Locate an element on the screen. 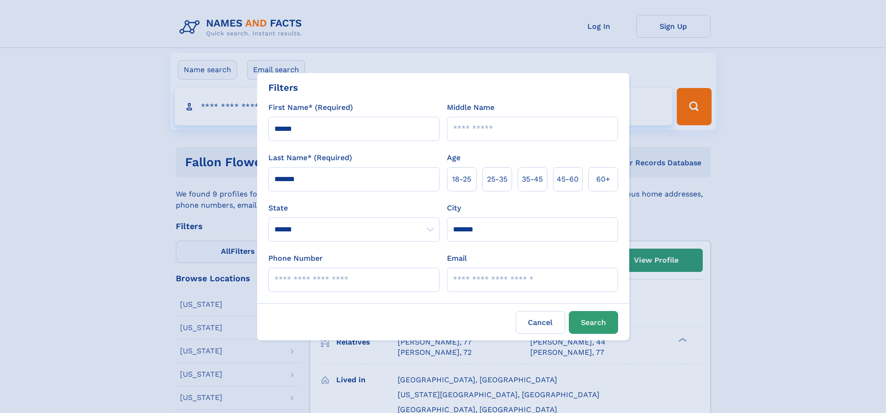 The height and width of the screenshot is (413, 886). label: Cancel is located at coordinates (541, 322).